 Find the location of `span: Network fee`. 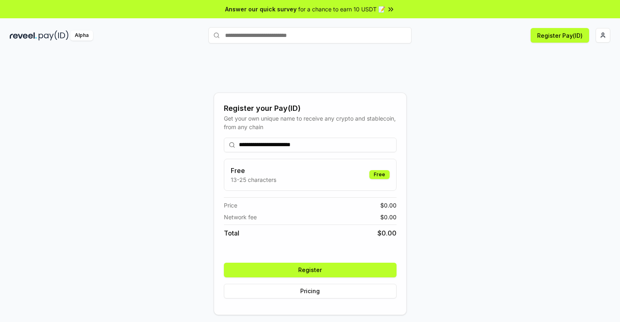

span: Network fee is located at coordinates (240, 217).